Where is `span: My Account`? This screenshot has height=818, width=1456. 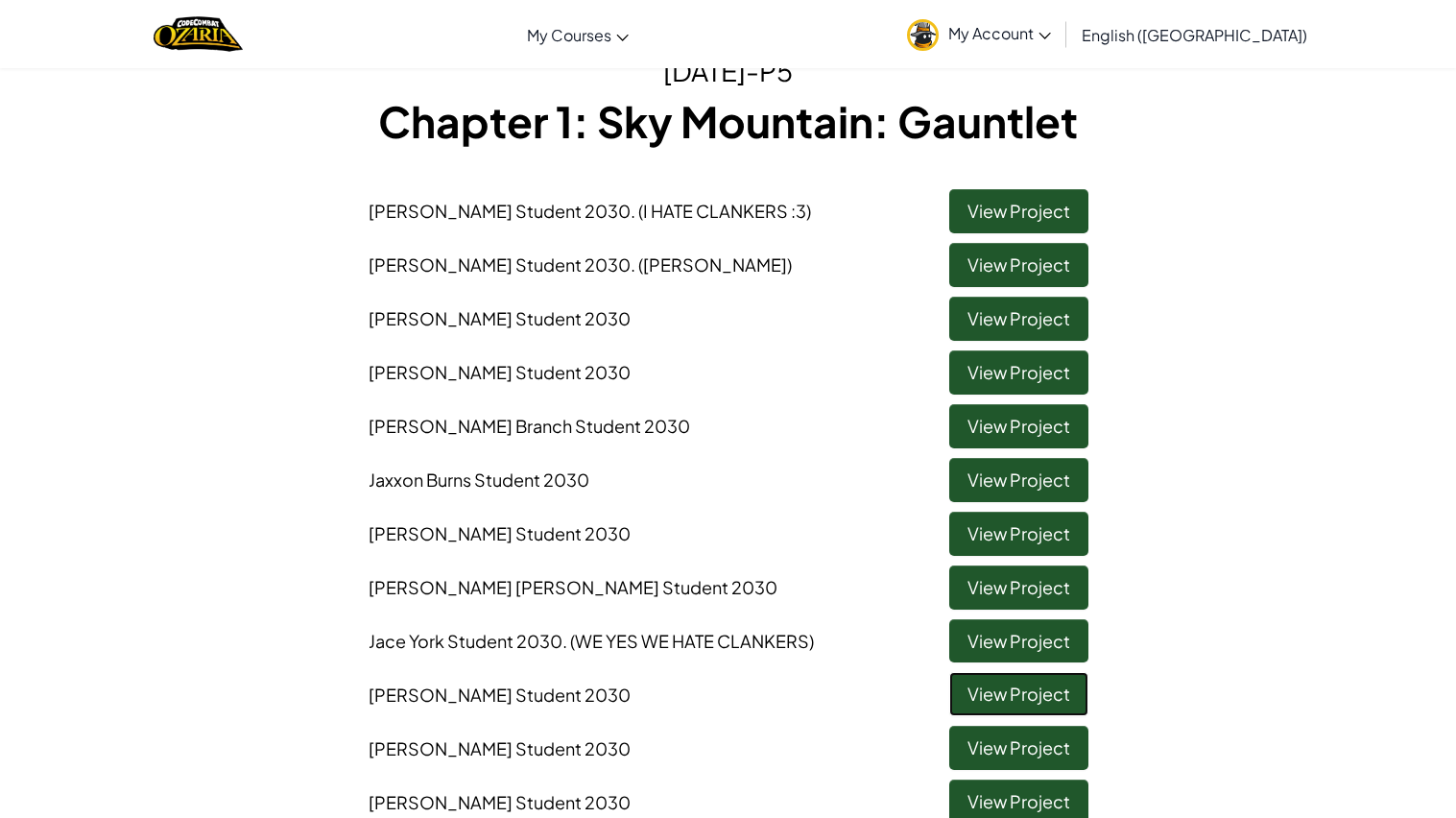
span: My Account is located at coordinates (1000, 33).